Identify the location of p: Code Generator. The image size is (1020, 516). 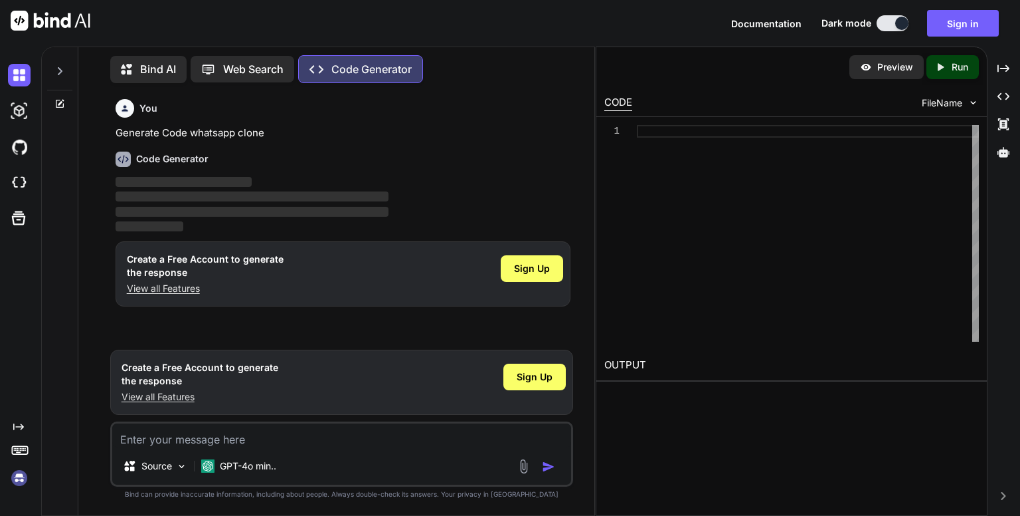
(371, 69).